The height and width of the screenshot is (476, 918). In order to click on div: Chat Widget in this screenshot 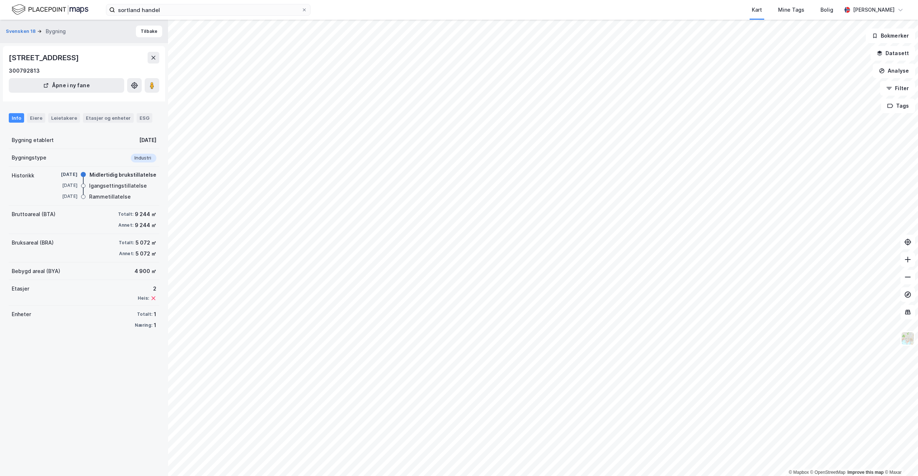, I will do `click(900, 459)`.